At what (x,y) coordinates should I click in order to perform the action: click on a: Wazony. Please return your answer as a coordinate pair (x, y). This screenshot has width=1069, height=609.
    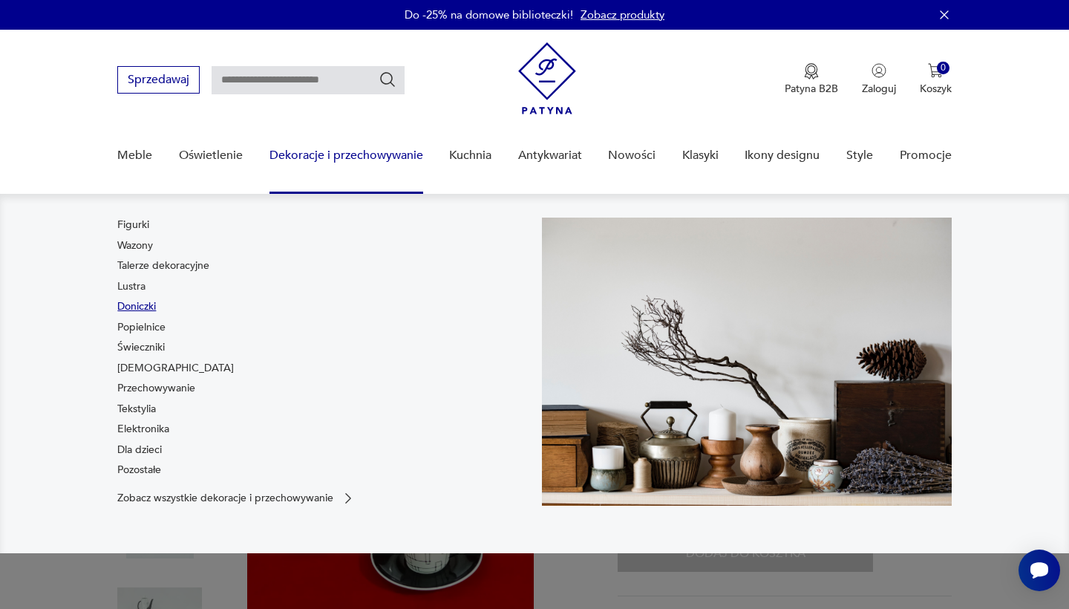
    Looking at the image, I should click on (135, 246).